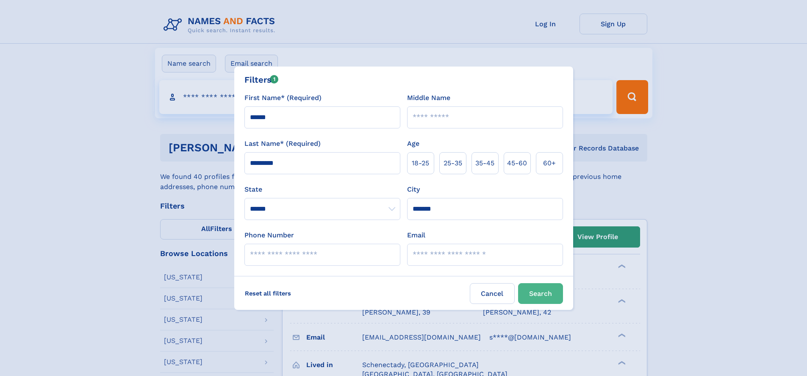 The image size is (807, 376). What do you see at coordinates (322, 189) in the screenshot?
I see `label: State` at bounding box center [322, 189].